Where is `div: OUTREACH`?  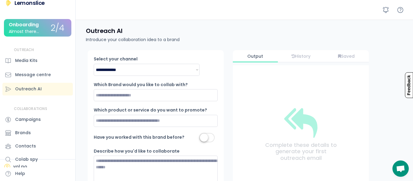 div: OUTREACH is located at coordinates (24, 50).